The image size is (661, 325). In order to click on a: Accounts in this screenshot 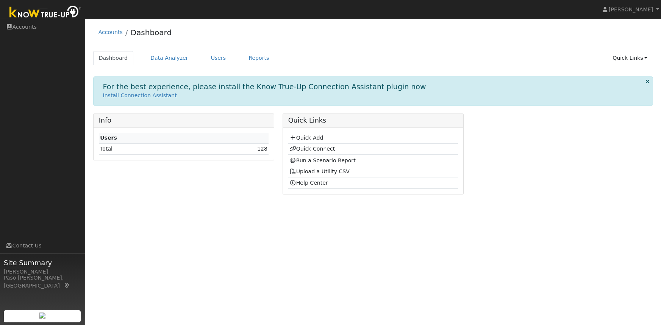, I will do `click(111, 32)`.